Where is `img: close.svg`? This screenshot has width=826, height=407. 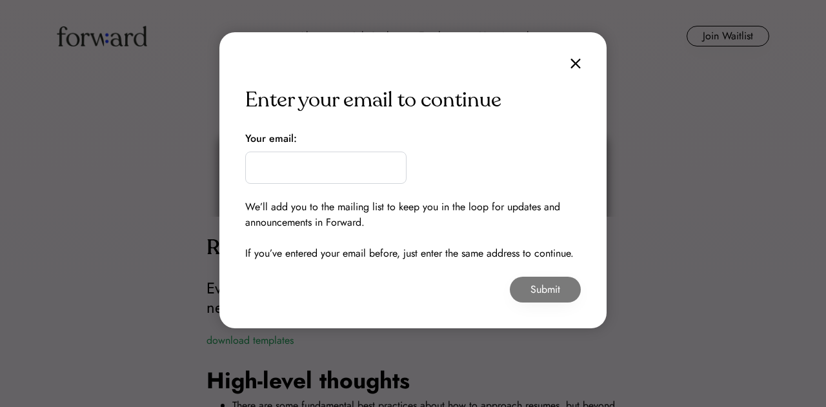 img: close.svg is located at coordinates (575, 63).